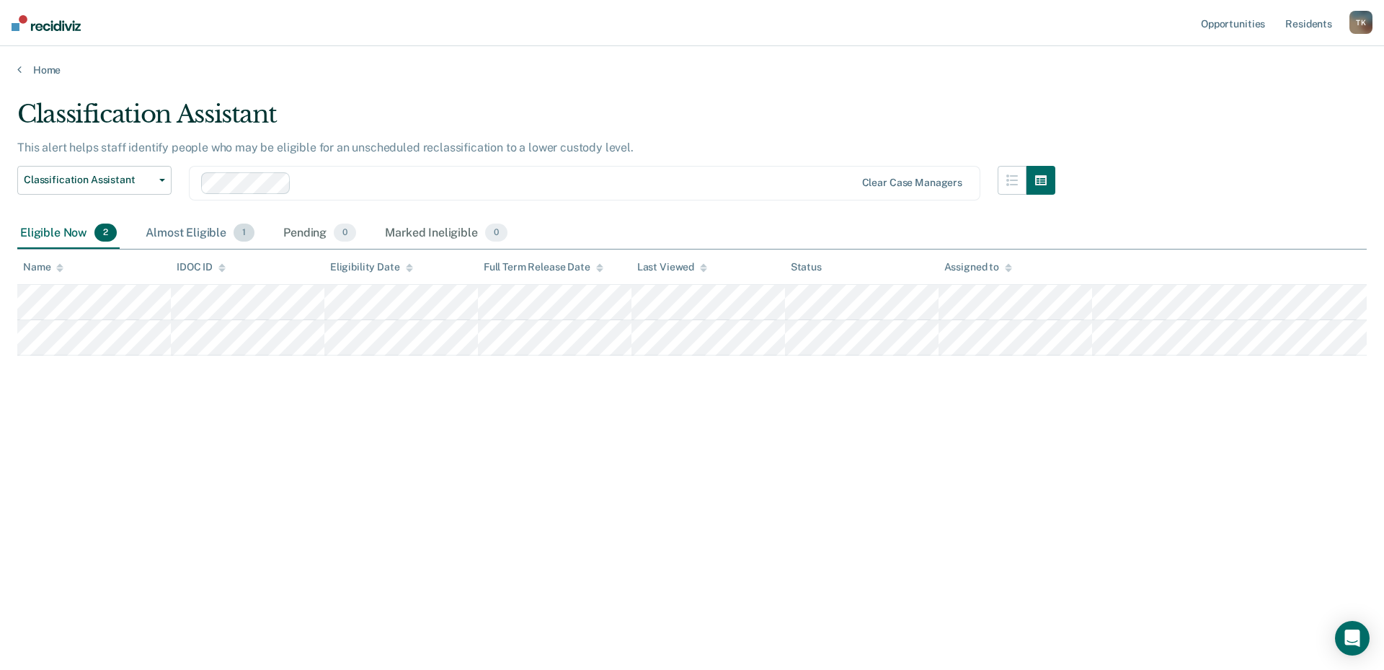  What do you see at coordinates (319, 234) in the screenshot?
I see `div: Pending0` at bounding box center [319, 234].